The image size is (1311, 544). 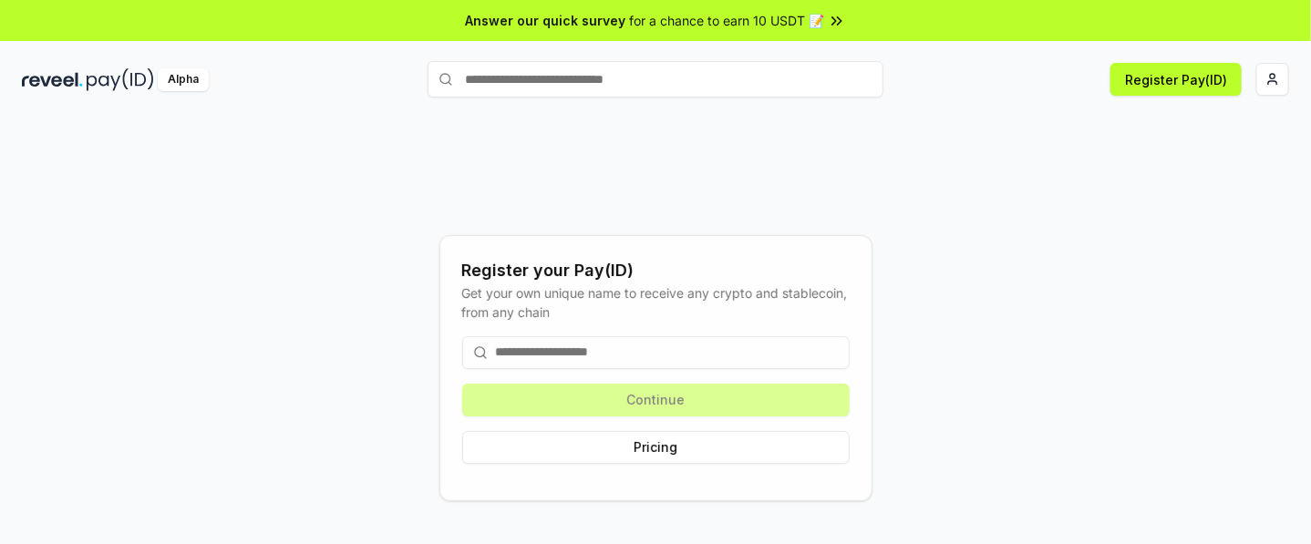 I want to click on button: Register Pay(ID), so click(x=1176, y=79).